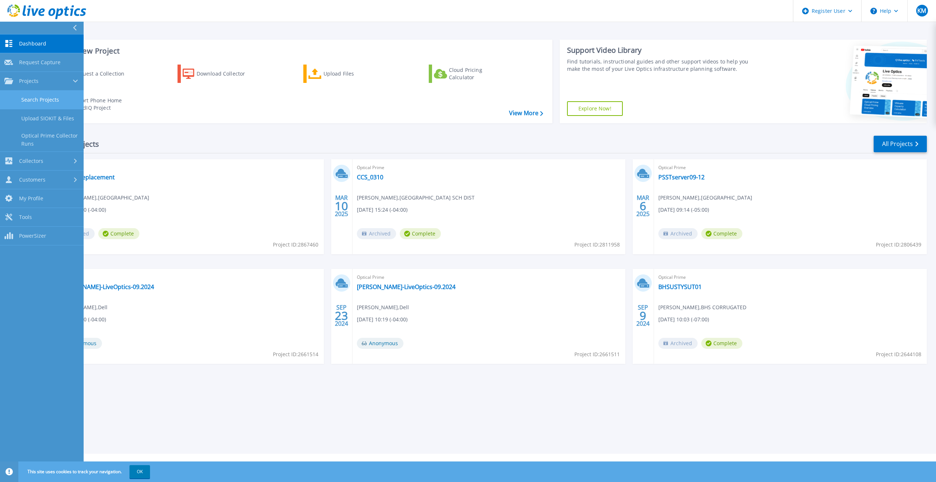 Image resolution: width=936 pixels, height=482 pixels. Describe the element at coordinates (921, 11) in the screenshot. I see `span: KM` at that location.